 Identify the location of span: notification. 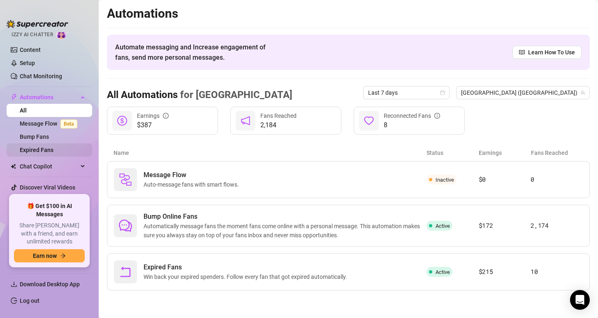
(246, 121).